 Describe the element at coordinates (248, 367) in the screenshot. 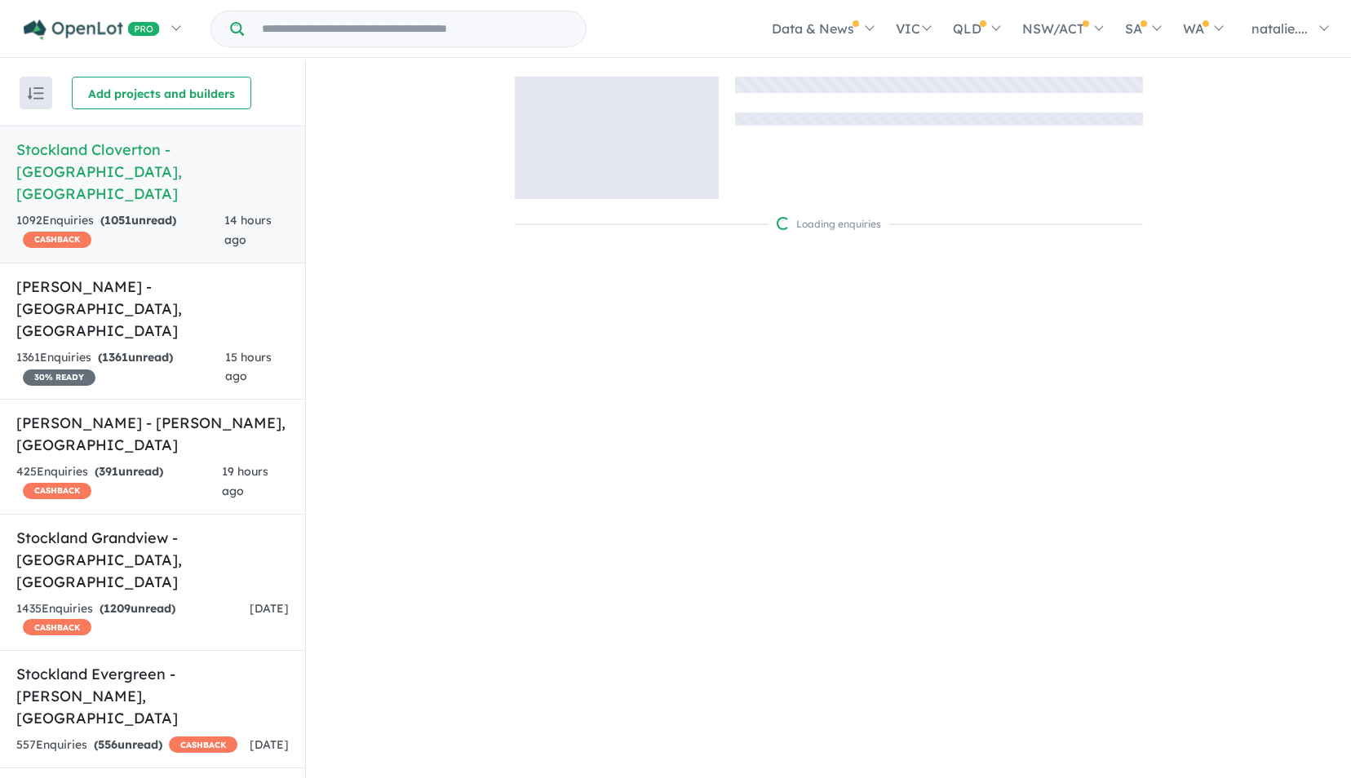

I see `span: 15 hours ago` at that location.